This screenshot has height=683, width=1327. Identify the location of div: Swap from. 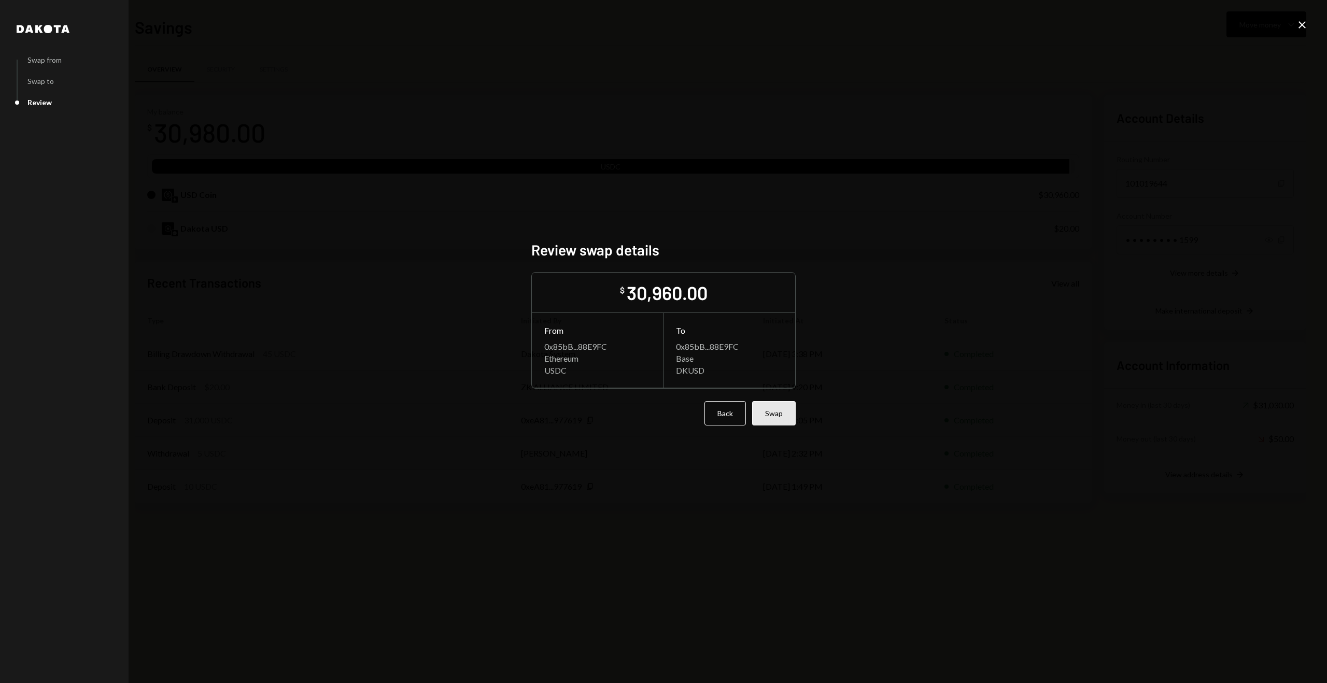
(45, 60).